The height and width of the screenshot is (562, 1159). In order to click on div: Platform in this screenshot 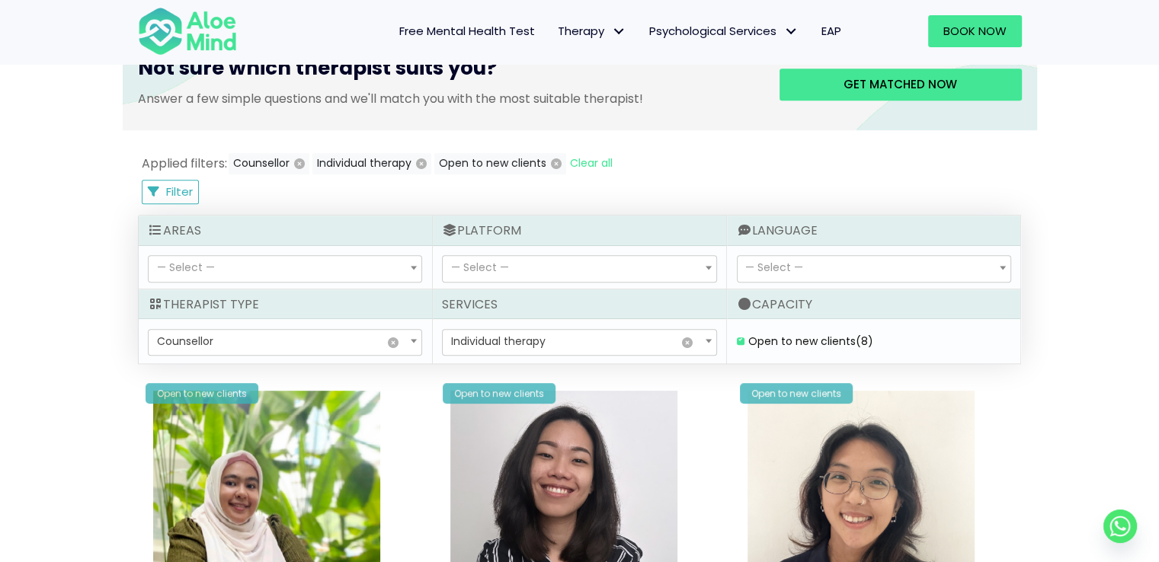, I will do `click(579, 230)`.